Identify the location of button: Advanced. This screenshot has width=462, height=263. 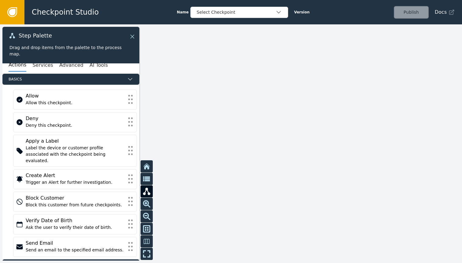
(71, 65).